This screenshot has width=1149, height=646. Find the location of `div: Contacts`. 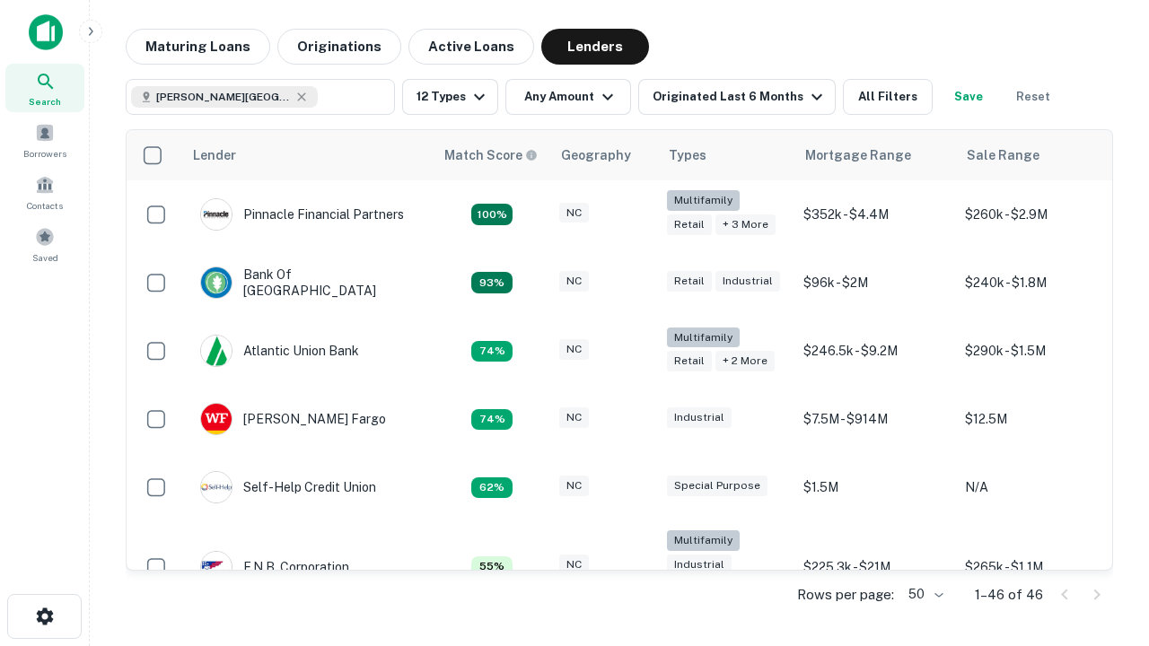

div: Contacts is located at coordinates (45, 192).